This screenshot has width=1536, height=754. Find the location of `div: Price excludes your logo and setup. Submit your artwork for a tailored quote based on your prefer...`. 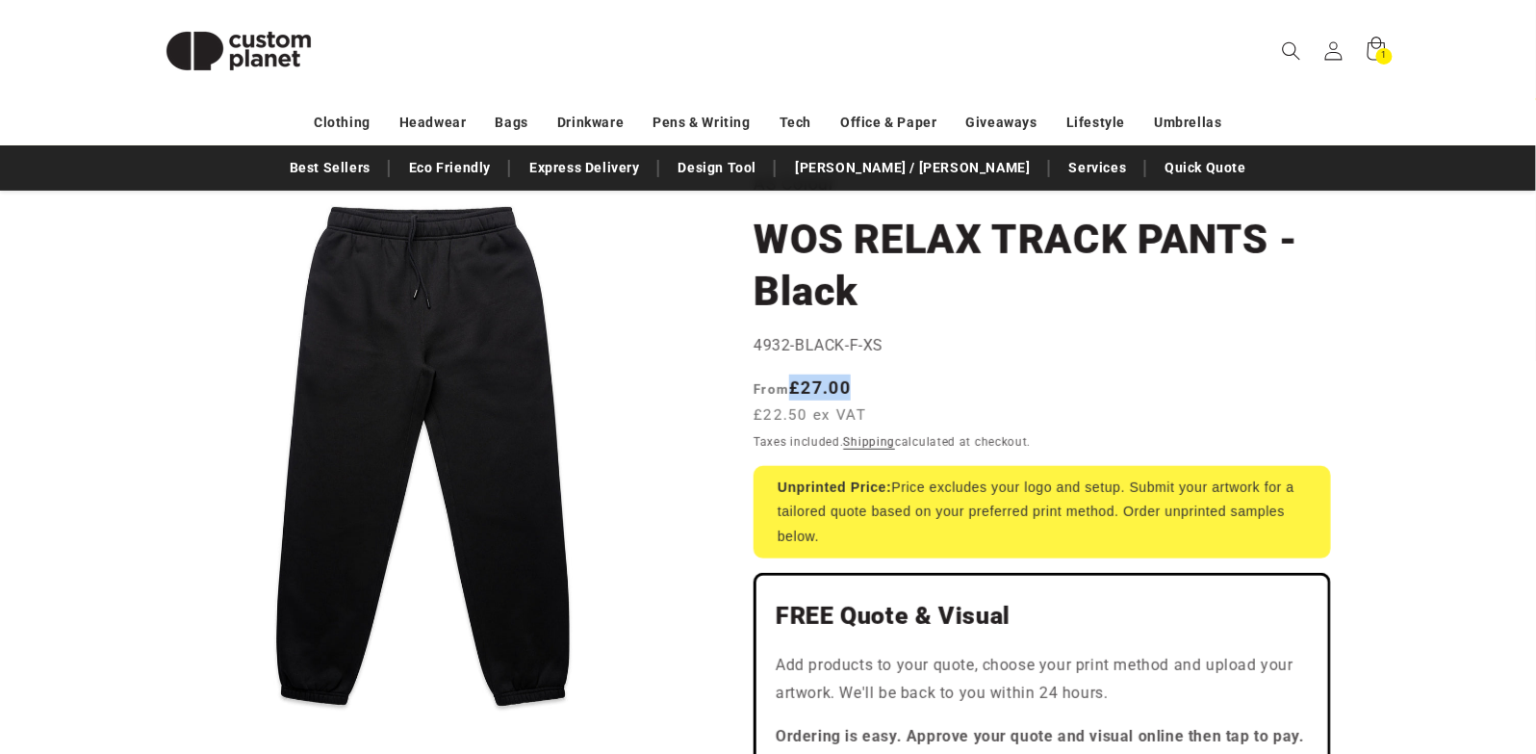

div: Price excludes your logo and setup. Submit your artwork for a tailored quote based on your prefer... is located at coordinates (1042, 512).